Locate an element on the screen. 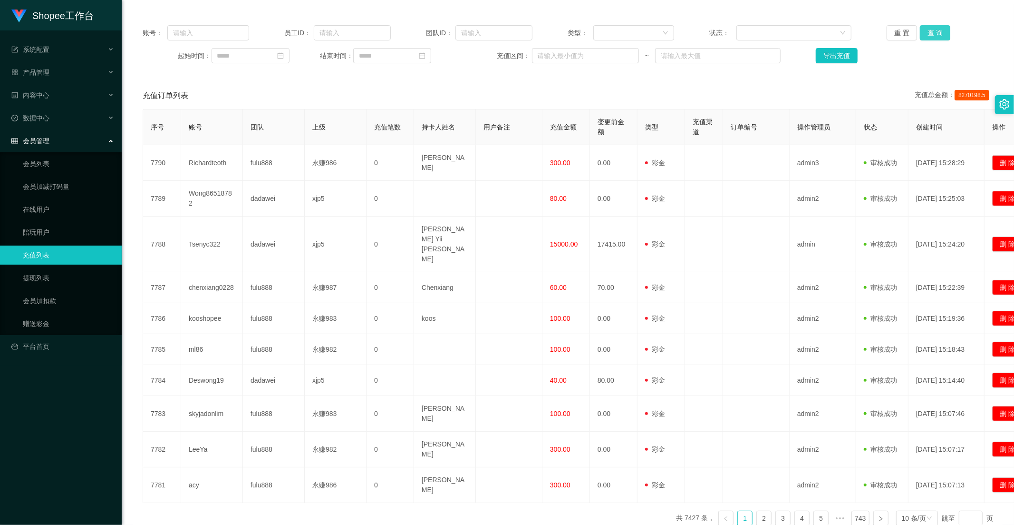  i: 图标: appstore-o is located at coordinates (15, 72).